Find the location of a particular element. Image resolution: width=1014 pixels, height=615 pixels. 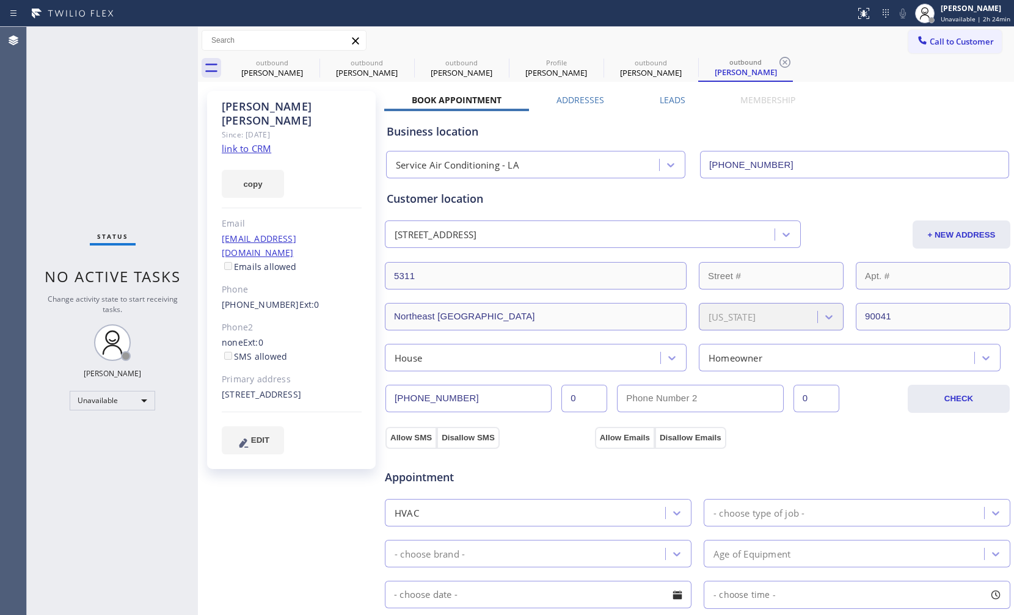

input: Ext. is located at coordinates (584, 398).